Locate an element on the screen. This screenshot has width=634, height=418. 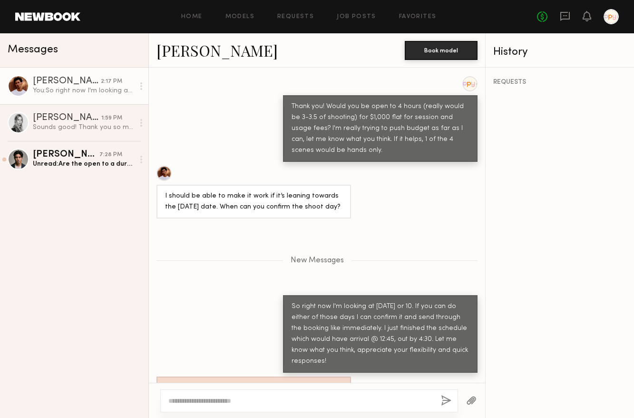
a: Models is located at coordinates (240, 17).